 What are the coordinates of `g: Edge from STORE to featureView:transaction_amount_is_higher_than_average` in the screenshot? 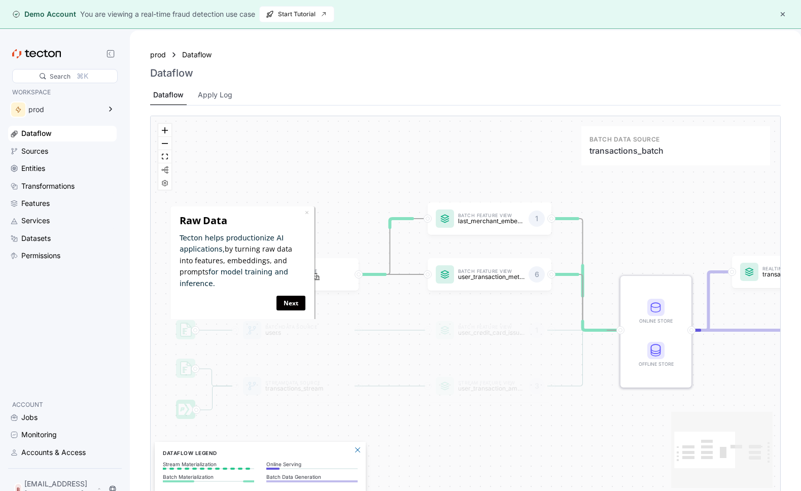 It's located at (708, 301).